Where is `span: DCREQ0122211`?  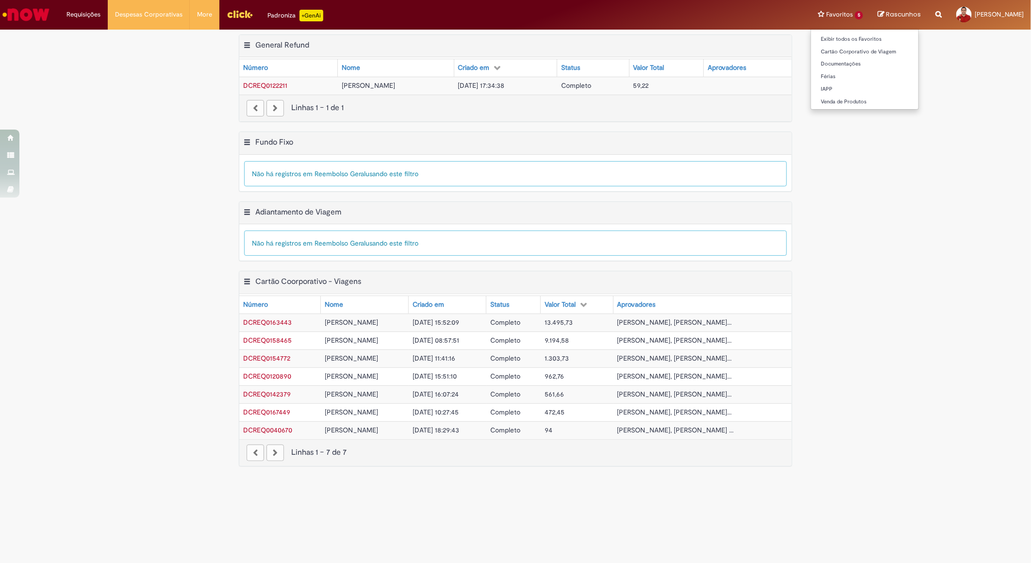 span: DCREQ0122211 is located at coordinates (265, 85).